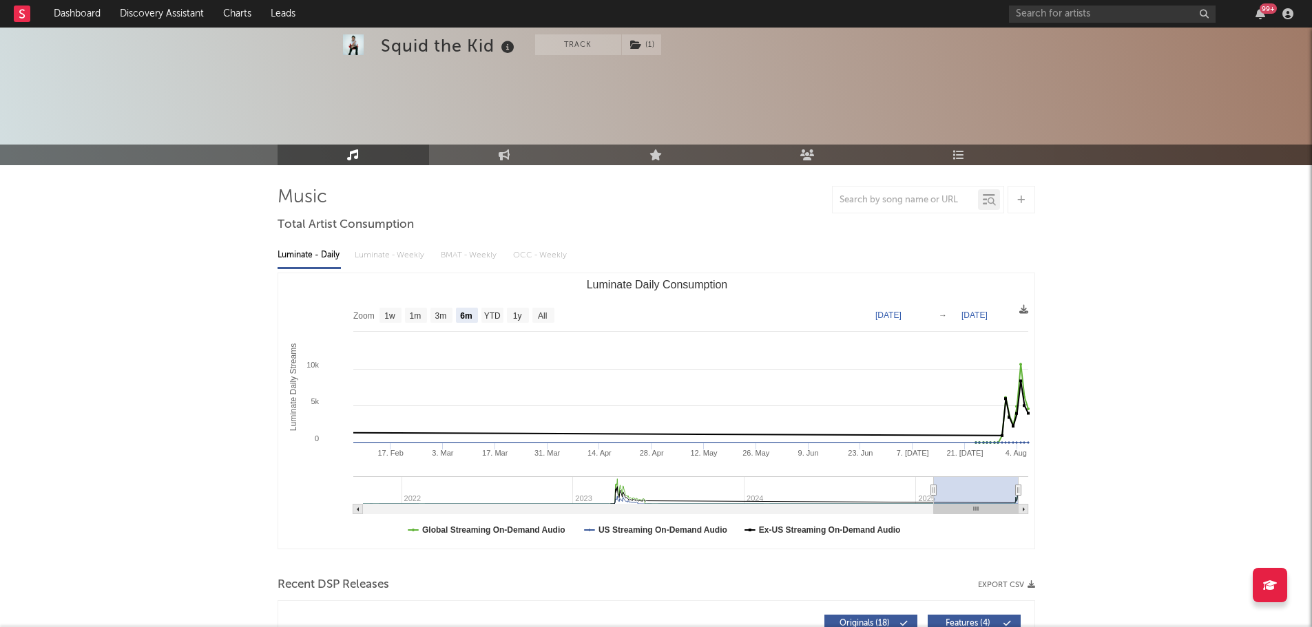  What do you see at coordinates (346, 225) in the screenshot?
I see `span: Total Artist Consumption` at bounding box center [346, 225].